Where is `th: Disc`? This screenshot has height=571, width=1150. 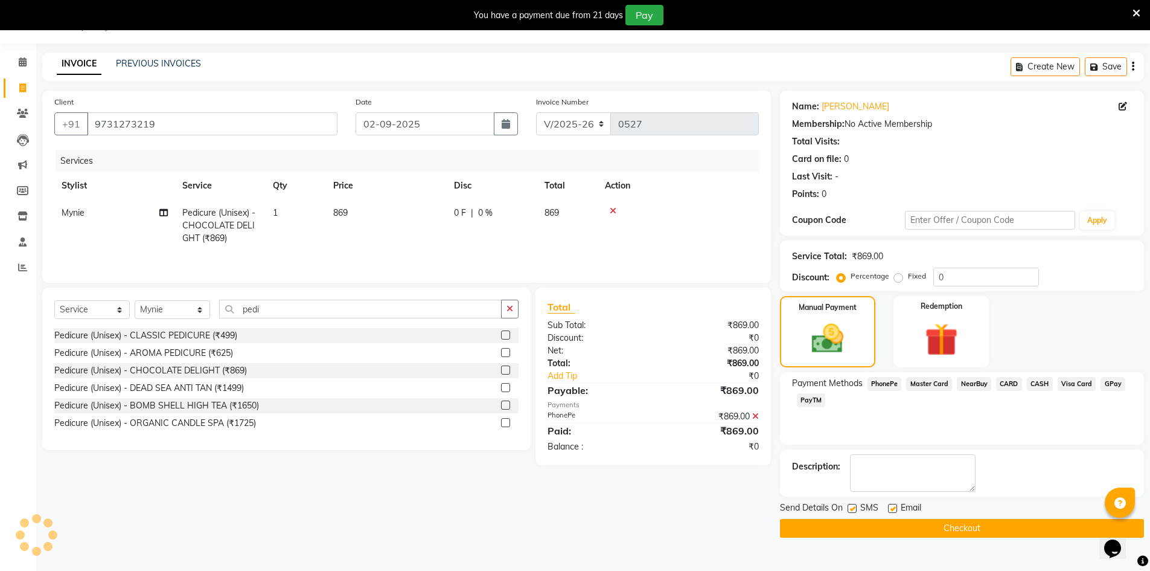 th: Disc is located at coordinates (492, 185).